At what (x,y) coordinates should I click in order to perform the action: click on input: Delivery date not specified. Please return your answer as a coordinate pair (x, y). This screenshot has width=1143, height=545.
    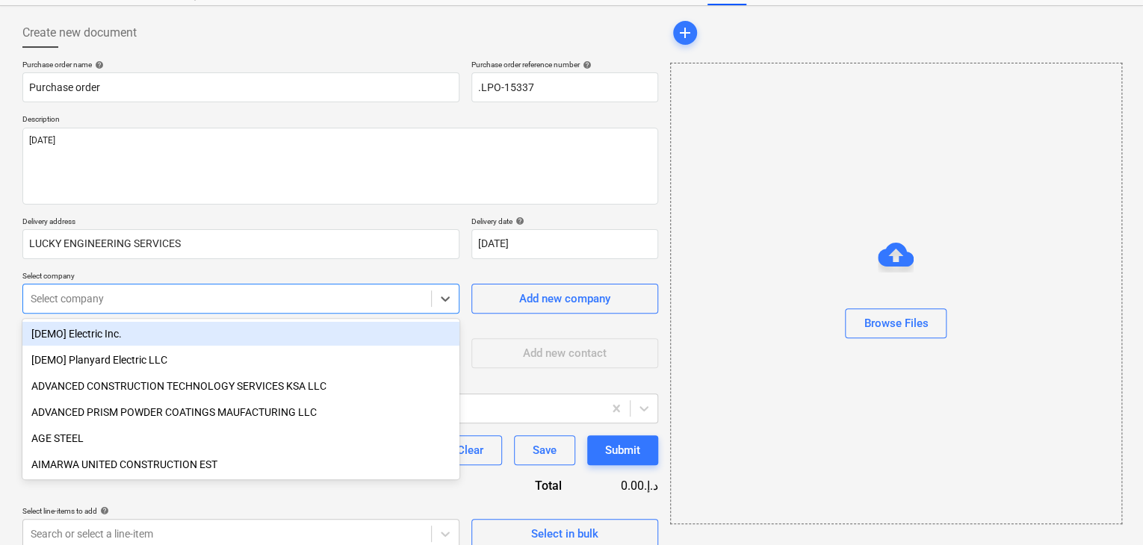
    Looking at the image, I should click on (565, 244).